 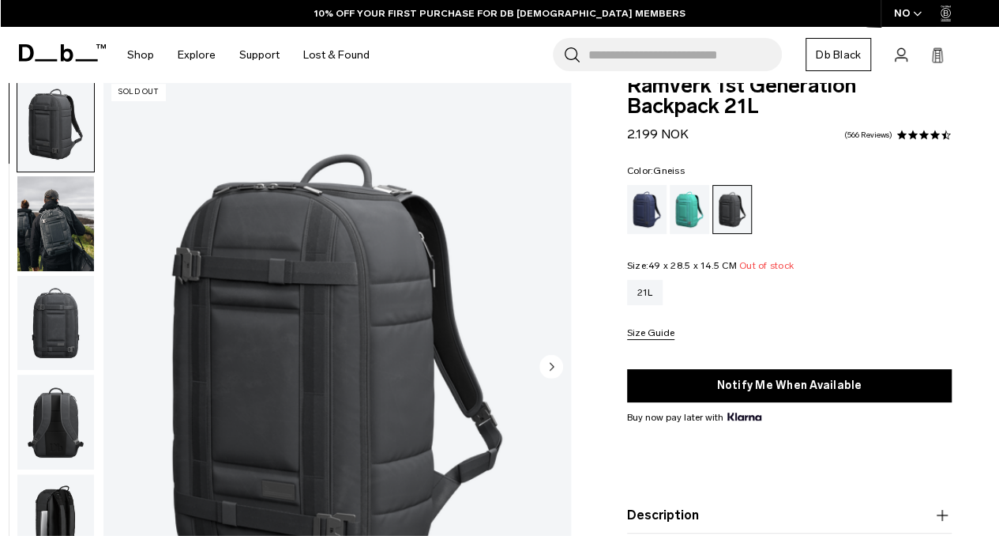 I want to click on button: Next slide, so click(x=551, y=367).